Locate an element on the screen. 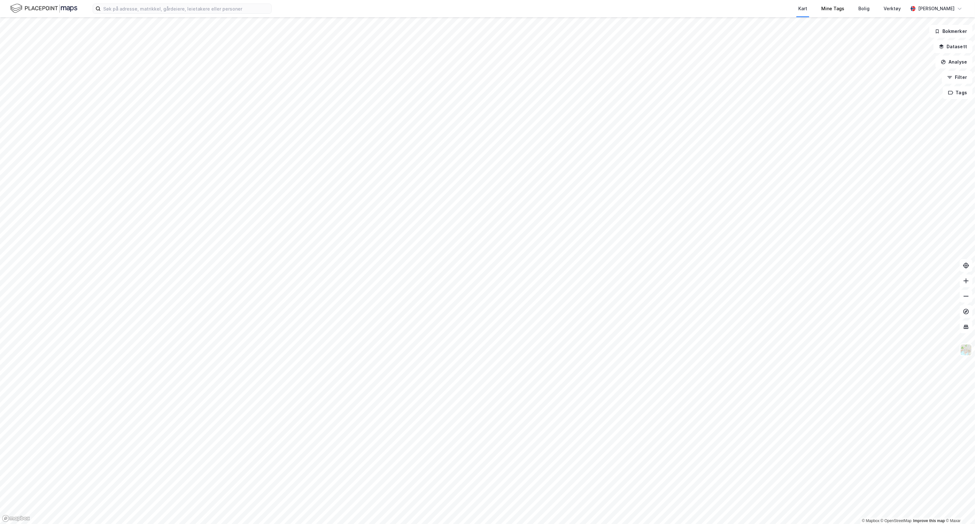 The width and height of the screenshot is (975, 524). button: Filter is located at coordinates (957, 77).